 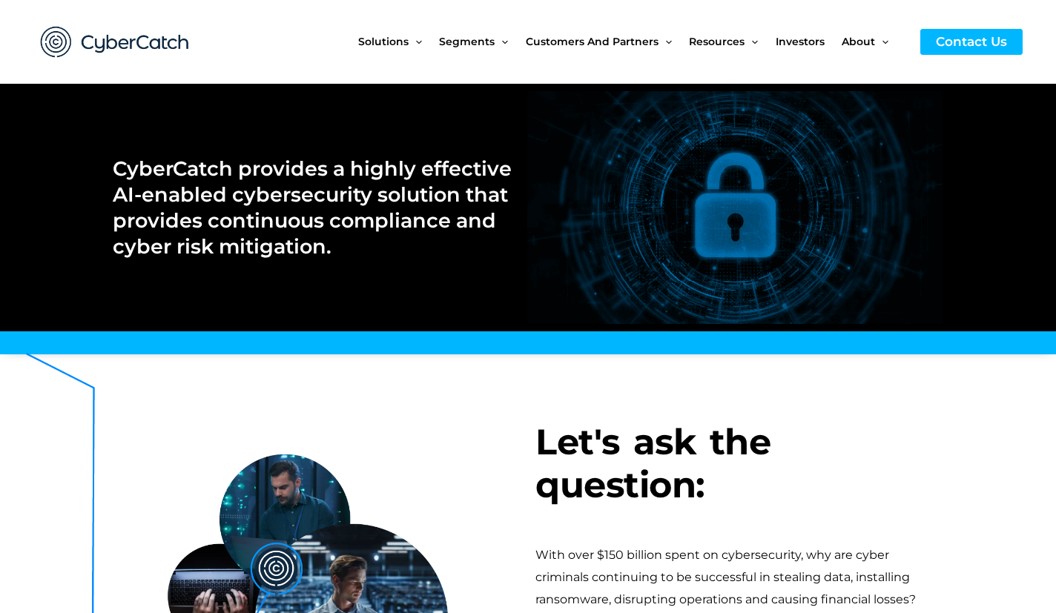 I want to click on span: Resources, so click(x=717, y=42).